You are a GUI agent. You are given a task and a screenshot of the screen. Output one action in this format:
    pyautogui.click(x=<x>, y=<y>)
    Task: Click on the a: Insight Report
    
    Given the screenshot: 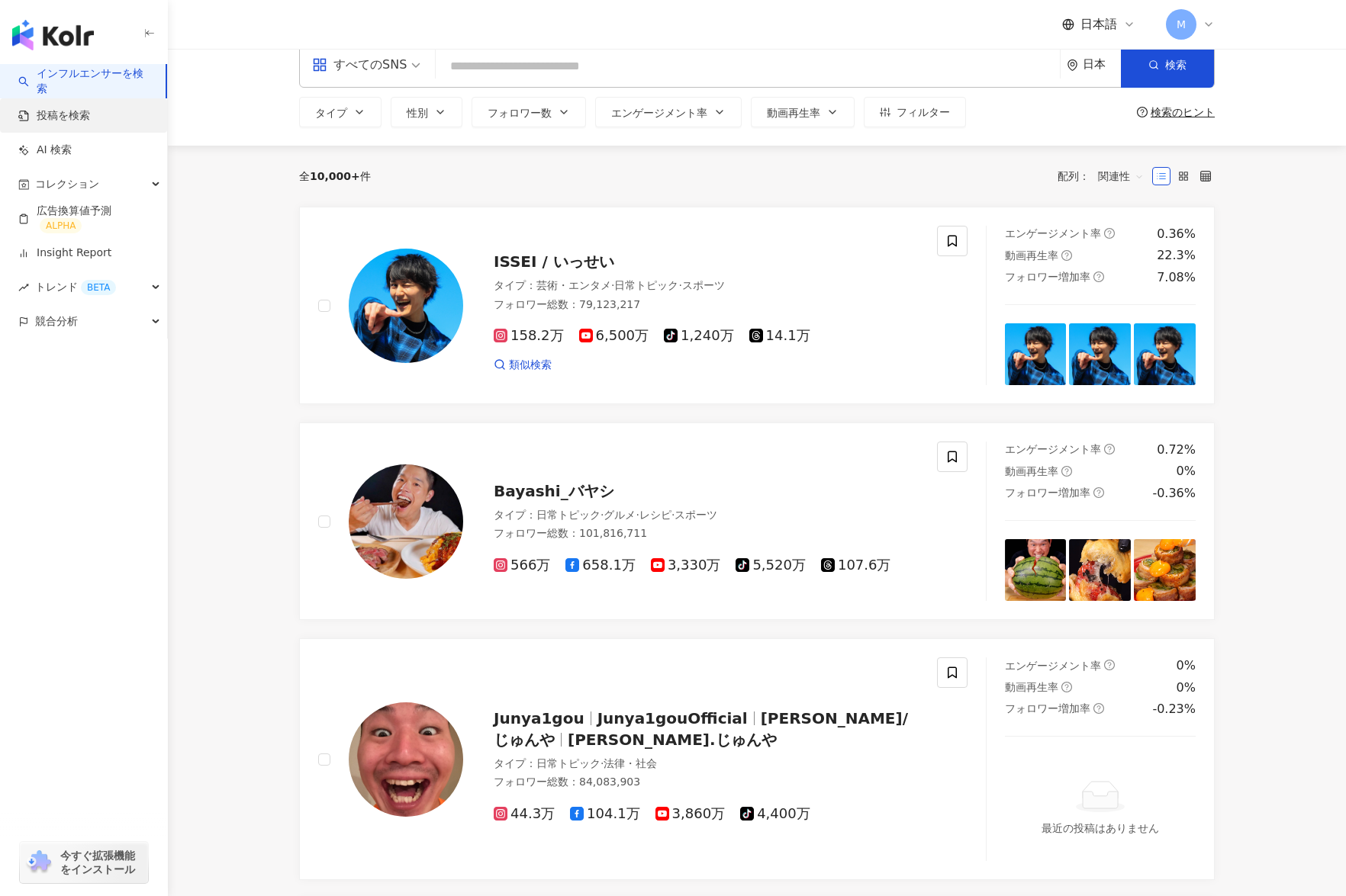 What is the action you would take?
    pyautogui.click(x=65, y=253)
    